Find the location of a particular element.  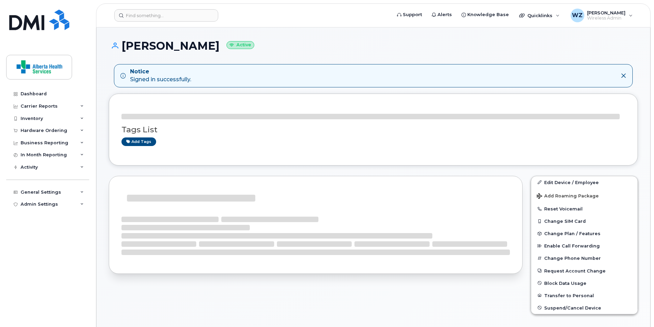

button: Suspend/Cancel Device is located at coordinates (584, 308).